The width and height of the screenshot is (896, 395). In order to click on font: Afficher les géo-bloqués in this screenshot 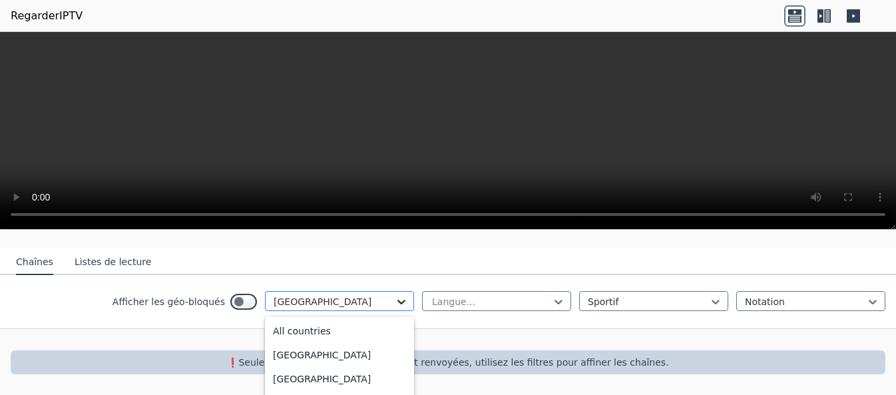, I will do `click(169, 302)`.